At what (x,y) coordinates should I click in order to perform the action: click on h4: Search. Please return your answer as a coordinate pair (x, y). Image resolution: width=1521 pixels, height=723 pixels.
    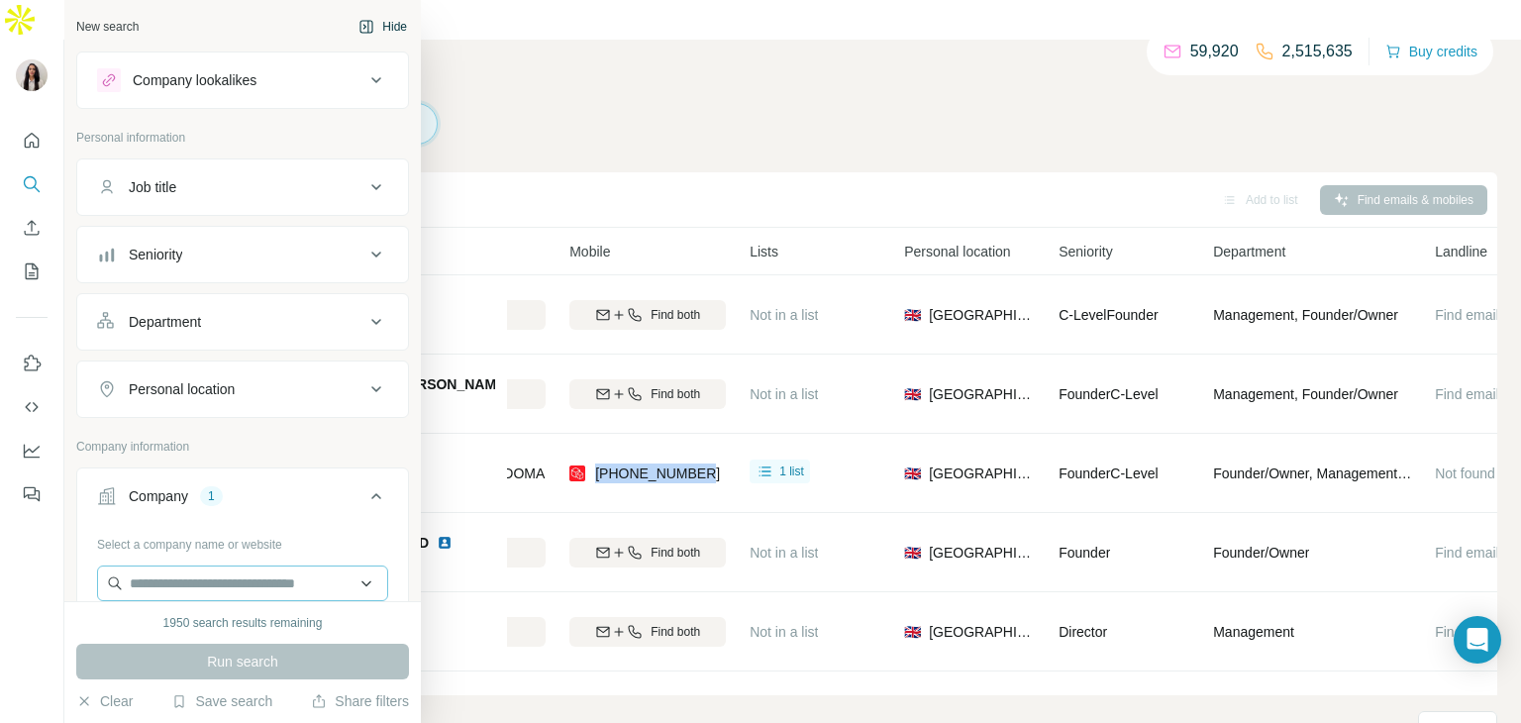
    Looking at the image, I should click on (835, 77).